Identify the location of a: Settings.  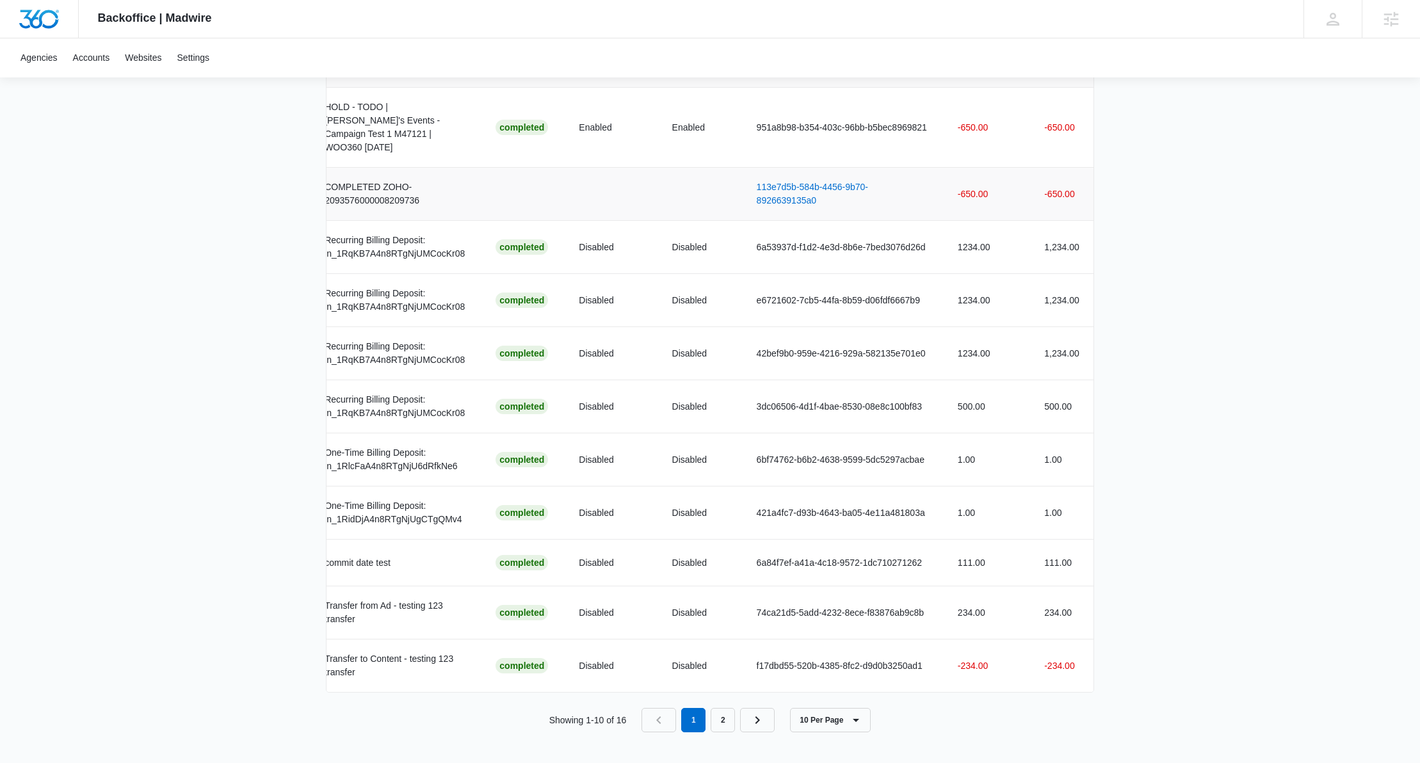
(193, 58).